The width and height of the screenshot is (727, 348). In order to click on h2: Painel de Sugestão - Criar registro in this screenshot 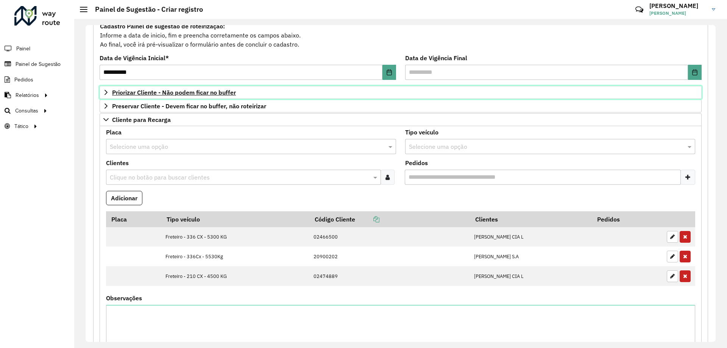, I will do `click(145, 9)`.